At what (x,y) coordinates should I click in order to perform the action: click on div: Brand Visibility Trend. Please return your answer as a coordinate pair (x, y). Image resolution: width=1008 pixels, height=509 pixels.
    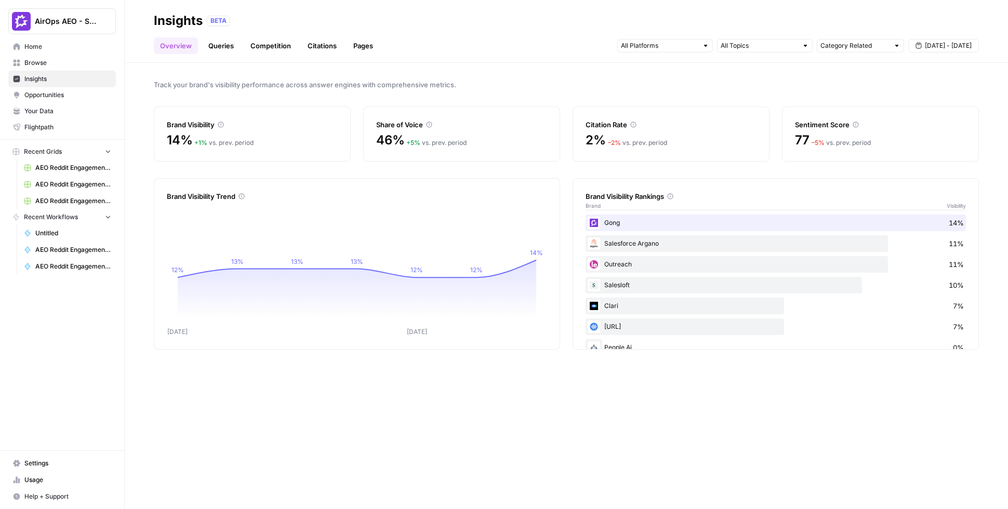
    Looking at the image, I should click on (357, 196).